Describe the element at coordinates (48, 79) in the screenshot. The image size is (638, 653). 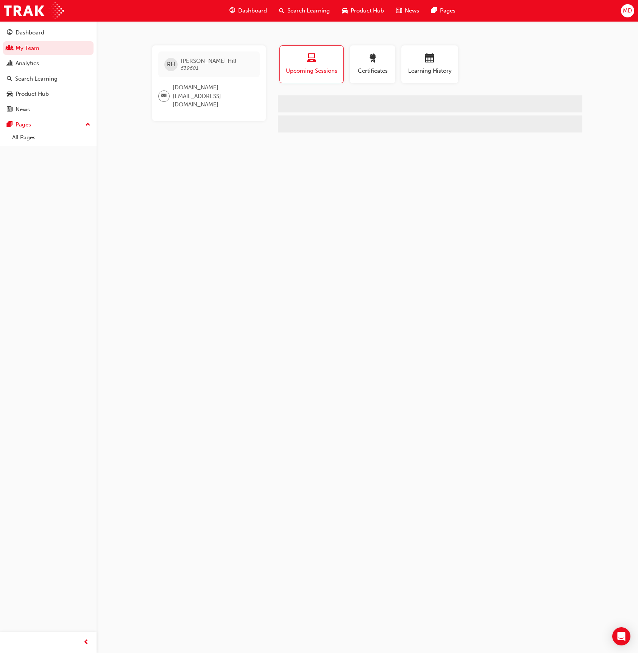
I see `a: Search Learning` at that location.